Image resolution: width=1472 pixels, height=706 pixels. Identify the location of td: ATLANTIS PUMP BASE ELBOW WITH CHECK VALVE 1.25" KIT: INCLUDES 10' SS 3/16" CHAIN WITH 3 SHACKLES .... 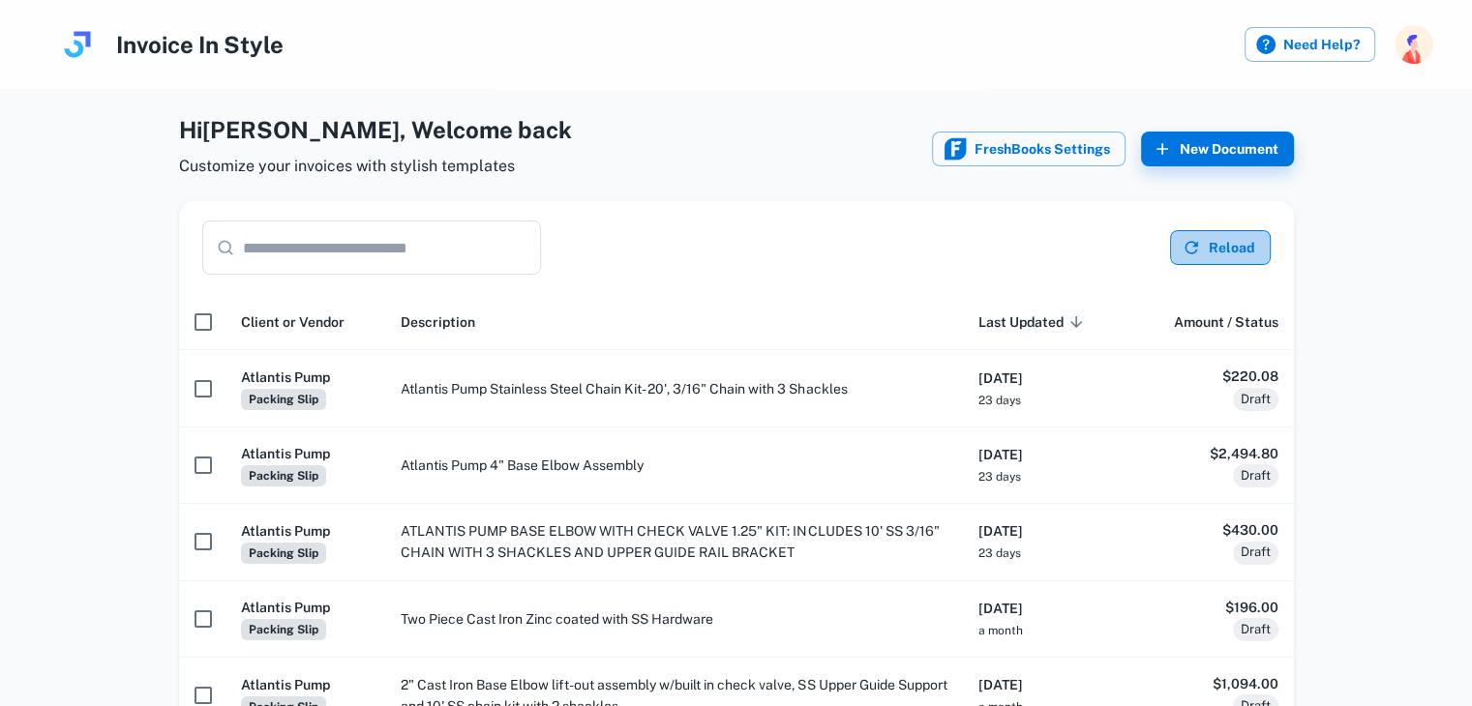
(673, 542).